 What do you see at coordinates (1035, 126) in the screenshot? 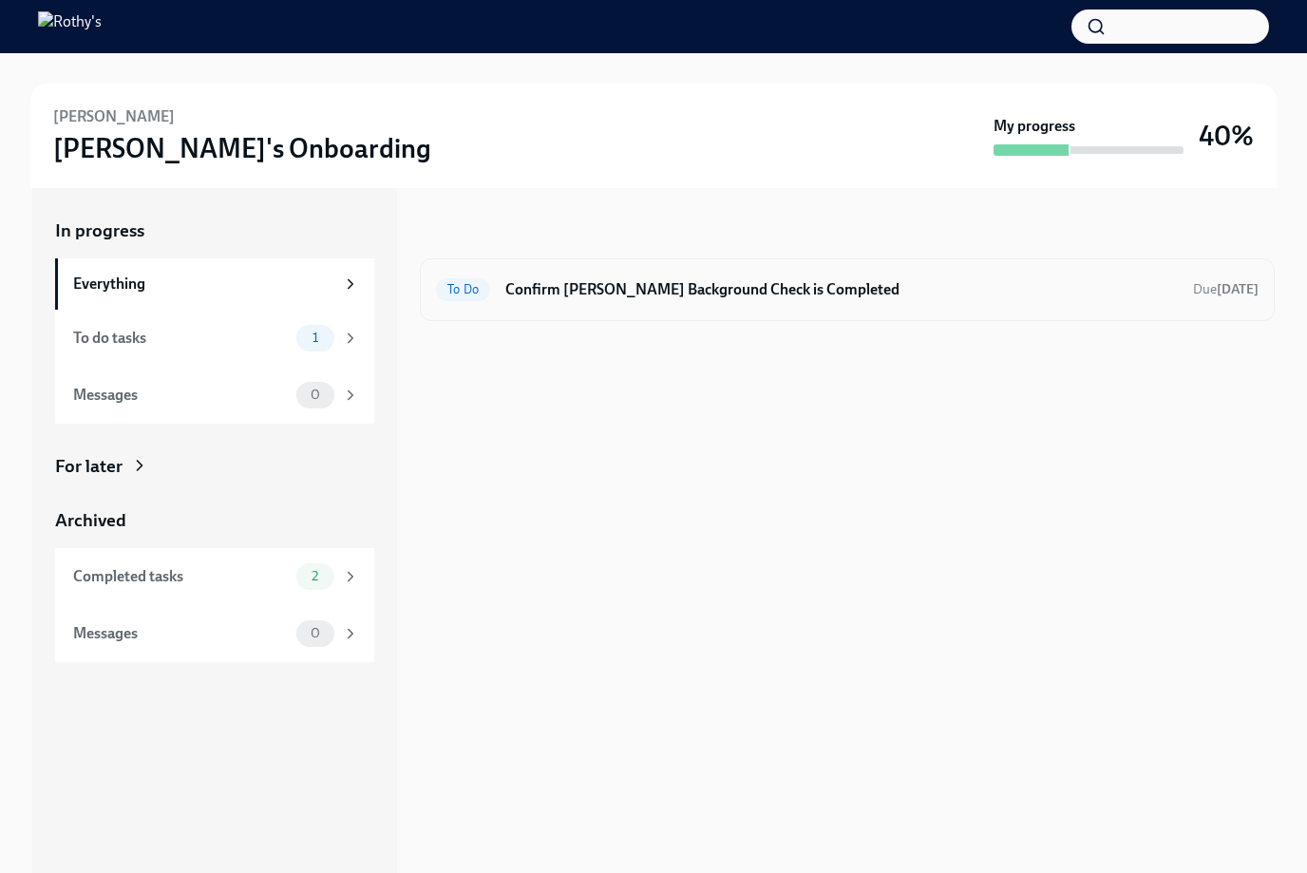
I see `strong: My progress` at bounding box center [1035, 126].